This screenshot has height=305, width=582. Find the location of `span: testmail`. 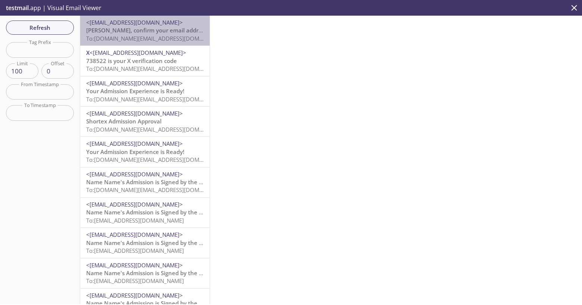

span: testmail is located at coordinates (17, 8).